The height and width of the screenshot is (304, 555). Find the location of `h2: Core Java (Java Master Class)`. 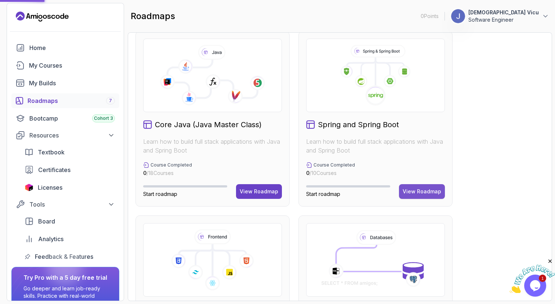

h2: Core Java (Java Master Class) is located at coordinates (208, 125).